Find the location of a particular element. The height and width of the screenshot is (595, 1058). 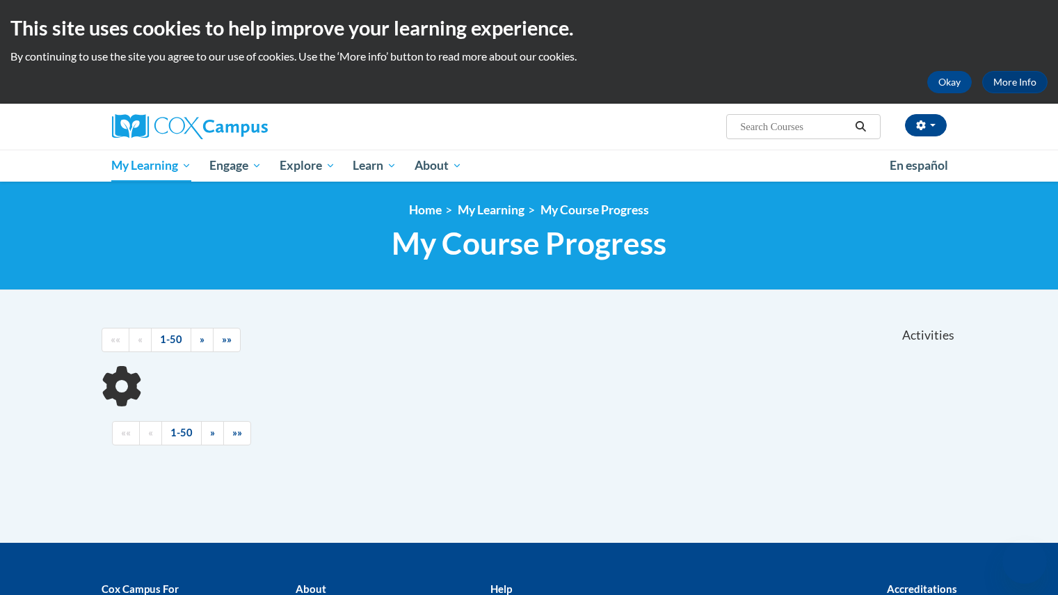

b: Help is located at coordinates (501, 588).